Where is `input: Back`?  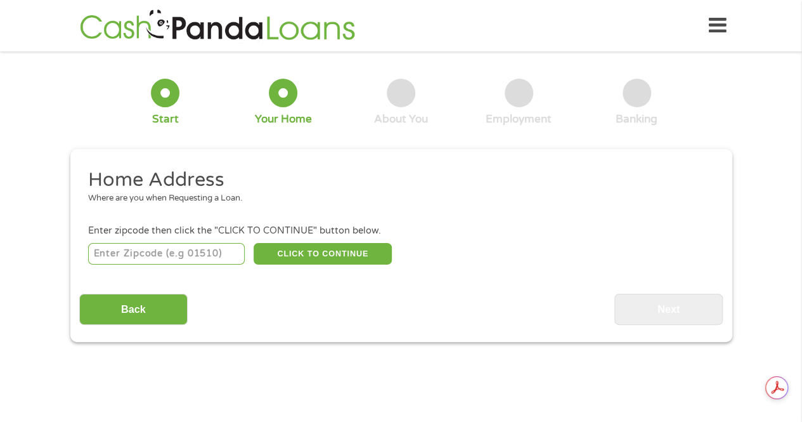 input: Back is located at coordinates (133, 309).